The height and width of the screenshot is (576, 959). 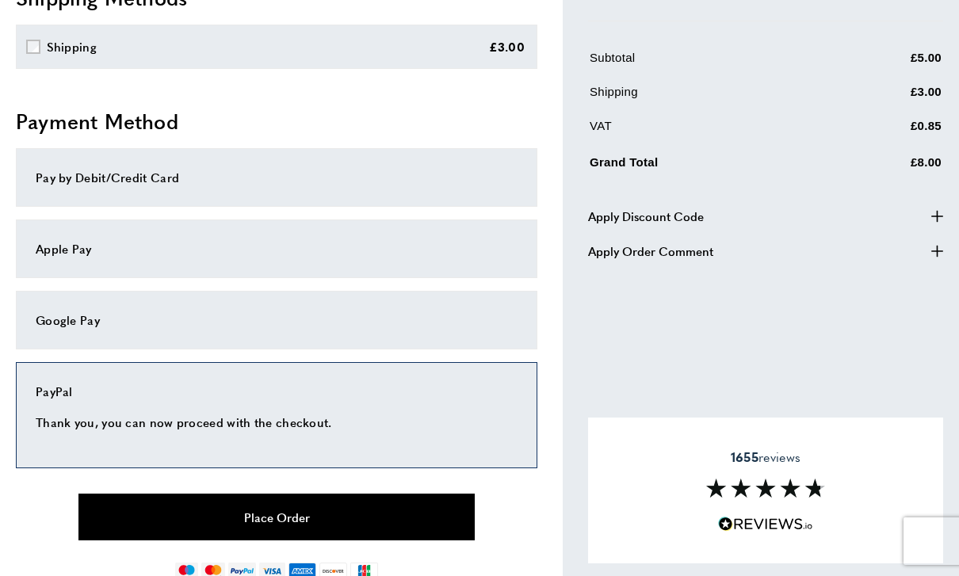 I want to click on td: Shipping, so click(x=710, y=97).